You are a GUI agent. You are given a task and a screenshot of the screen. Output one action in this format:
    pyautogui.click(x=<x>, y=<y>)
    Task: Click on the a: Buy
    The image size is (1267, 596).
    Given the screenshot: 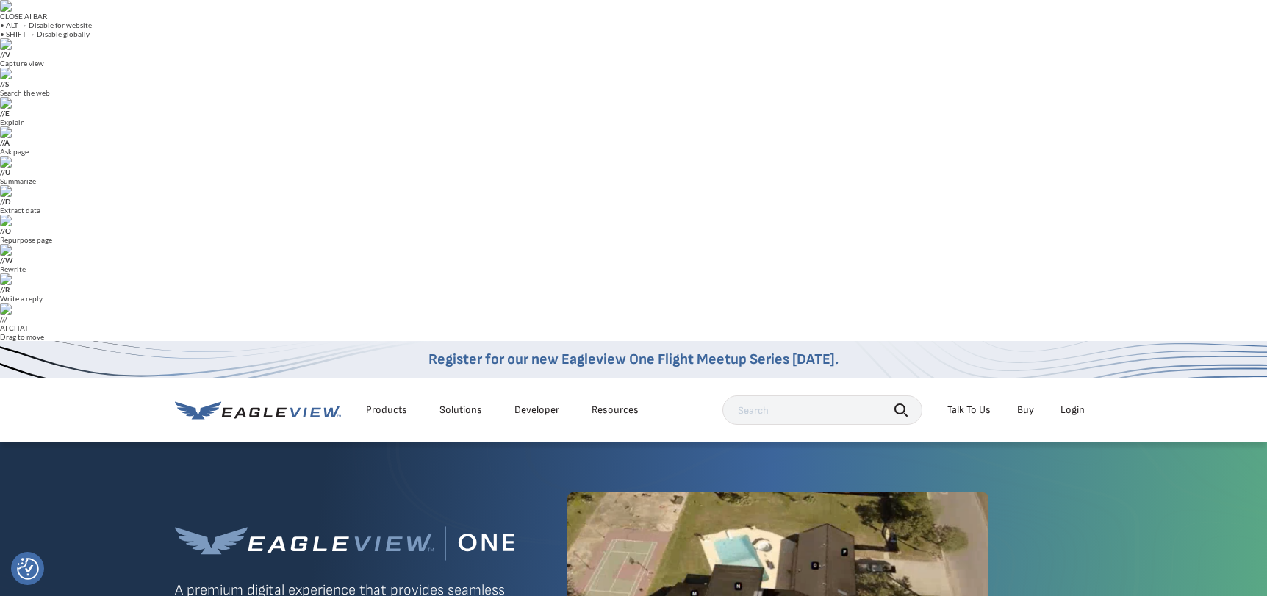 What is the action you would take?
    pyautogui.click(x=1025, y=410)
    